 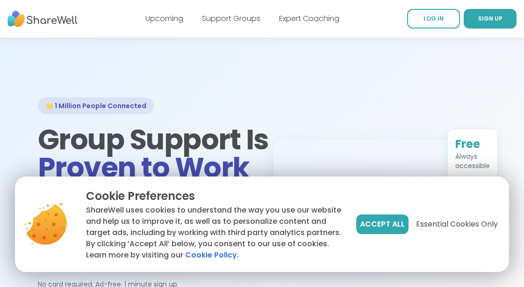 I want to click on a: Cookie Policy., so click(x=212, y=255).